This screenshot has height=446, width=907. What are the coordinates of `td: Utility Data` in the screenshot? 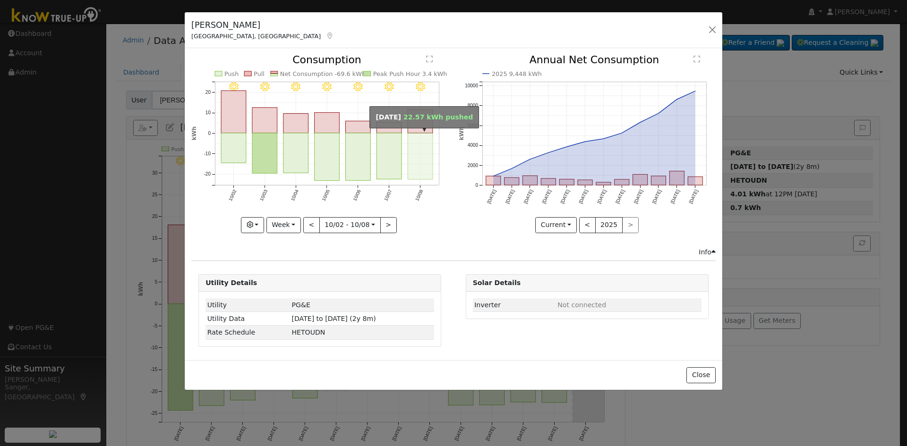 It's located at (248, 319).